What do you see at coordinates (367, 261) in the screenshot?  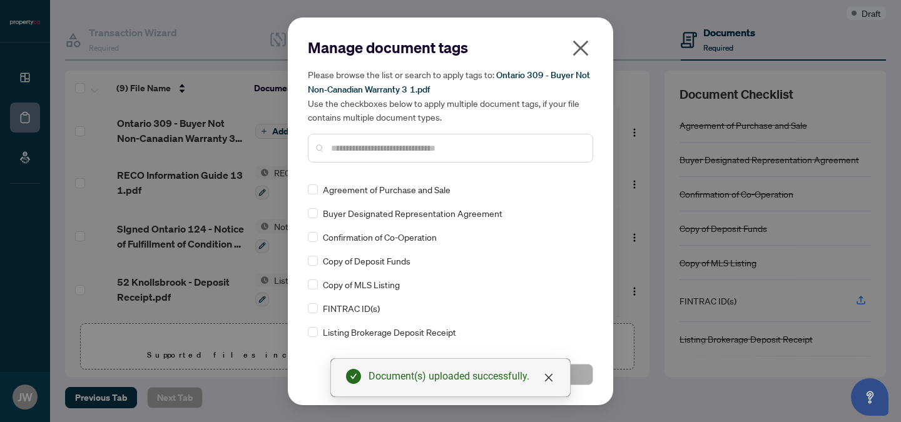 I see `span: Copy of Deposit Funds` at bounding box center [367, 261].